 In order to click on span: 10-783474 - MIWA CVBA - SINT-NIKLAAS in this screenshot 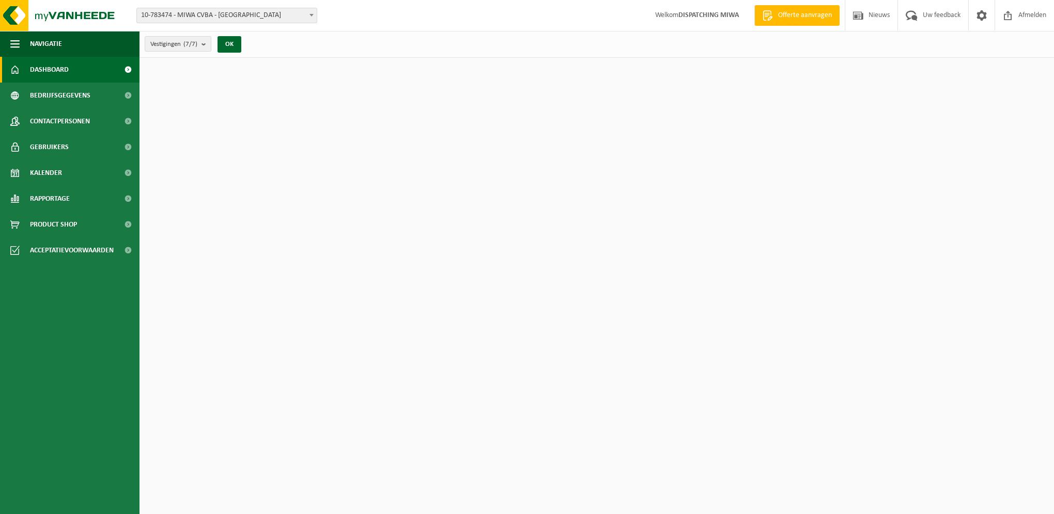, I will do `click(227, 15)`.